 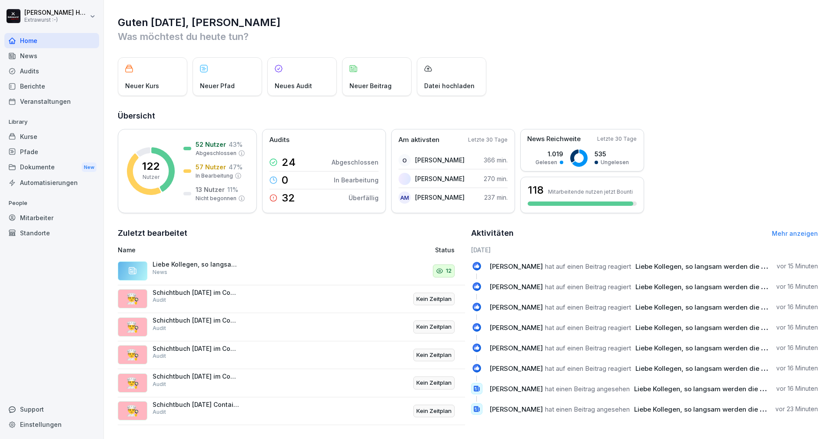 What do you see at coordinates (52, 101) in the screenshot?
I see `a: Veranstaltungen` at bounding box center [52, 101].